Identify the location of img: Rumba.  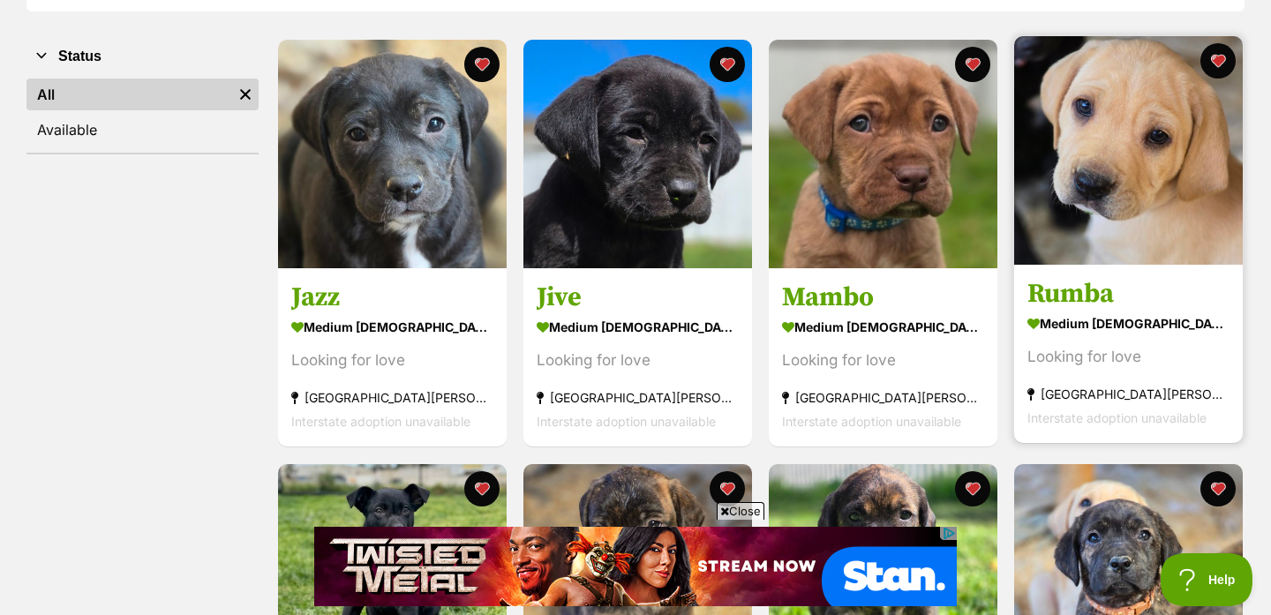
(1128, 150).